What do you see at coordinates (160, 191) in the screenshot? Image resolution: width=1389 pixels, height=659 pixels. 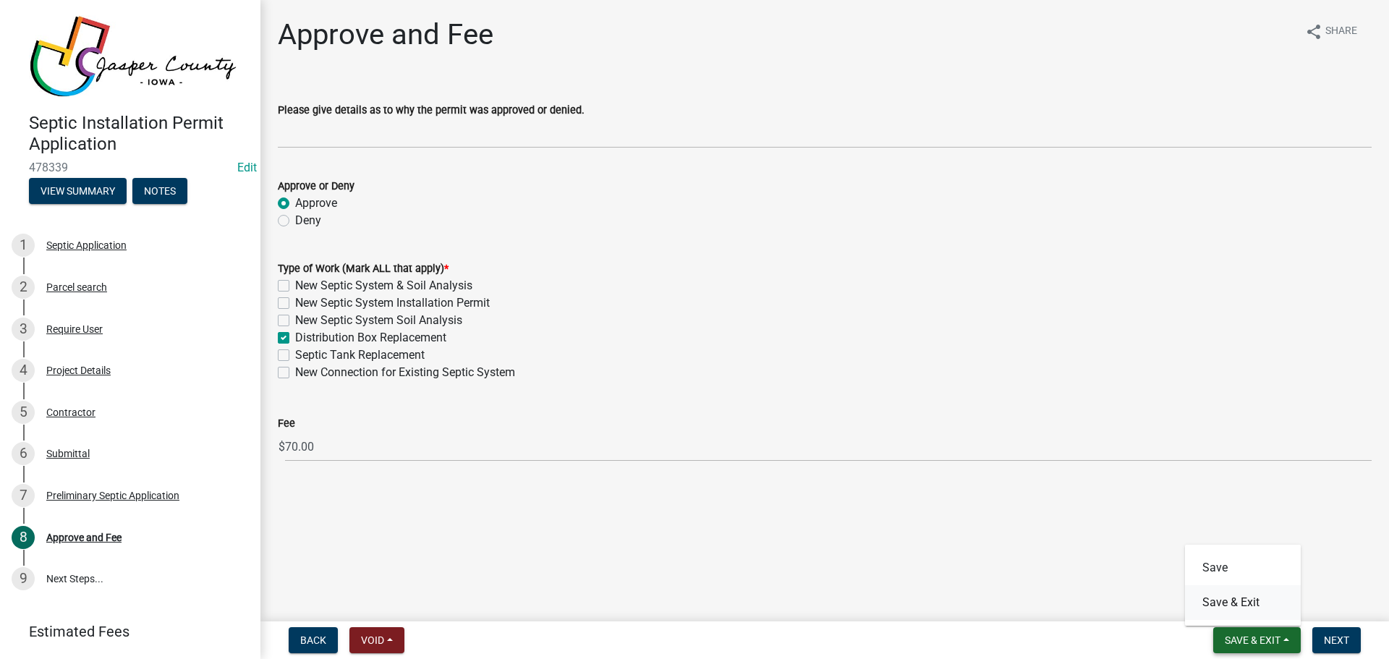 I see `button: Notes` at bounding box center [160, 191].